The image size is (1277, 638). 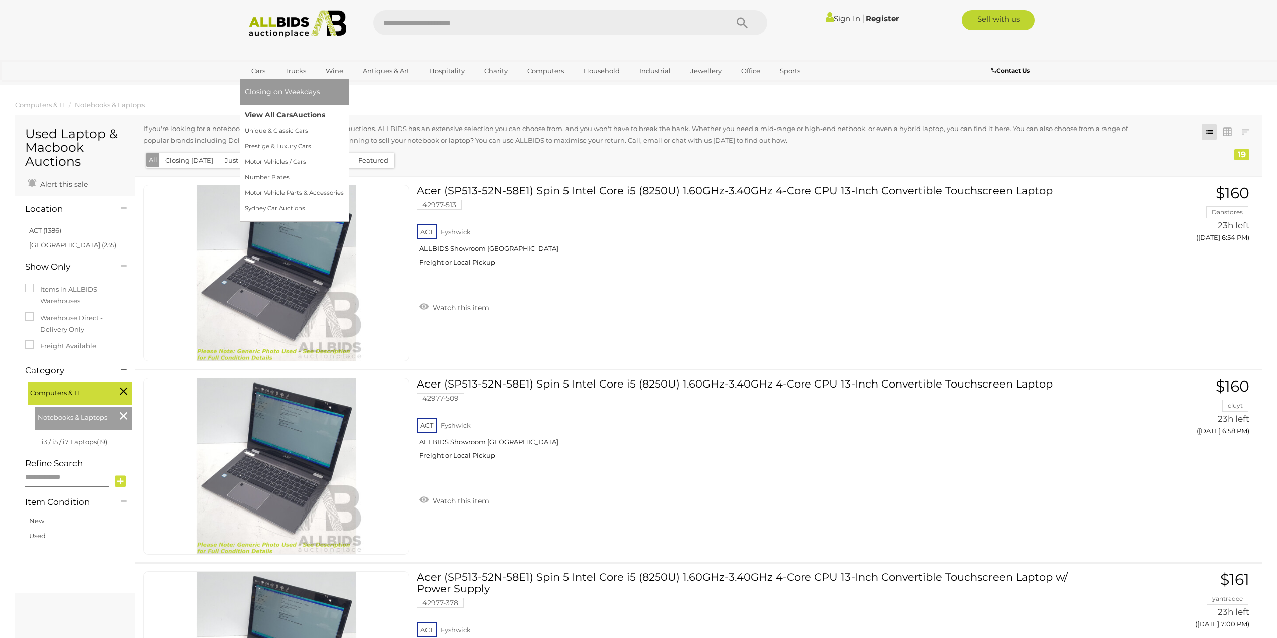 What do you see at coordinates (742, 23) in the screenshot?
I see `button: Search` at bounding box center [742, 23].